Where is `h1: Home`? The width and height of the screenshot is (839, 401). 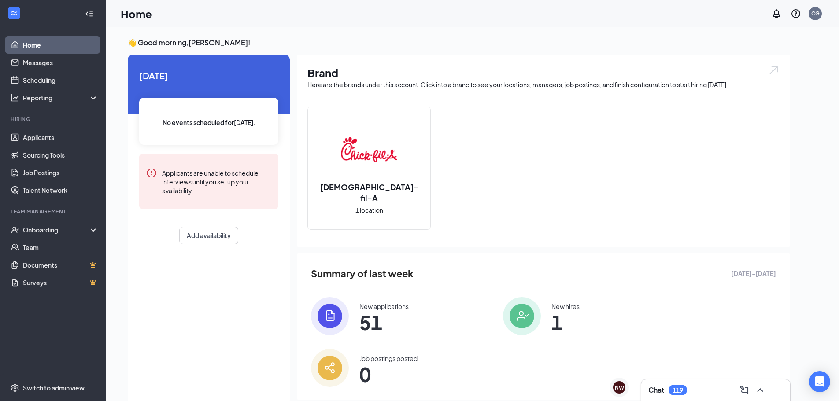 h1: Home is located at coordinates (136, 14).